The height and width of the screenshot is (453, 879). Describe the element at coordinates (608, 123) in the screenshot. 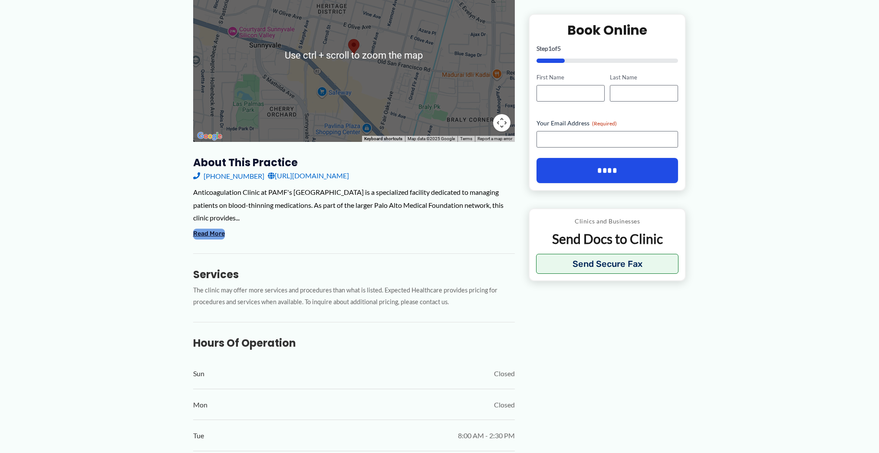

I see `label: Your Email Address` at that location.